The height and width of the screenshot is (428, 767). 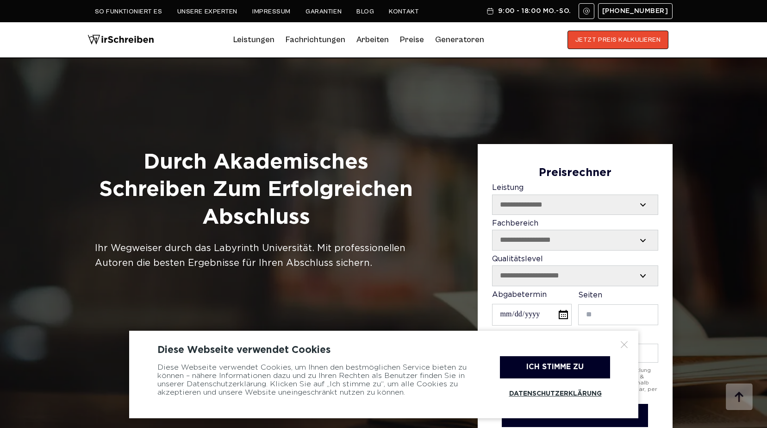 I want to click on label: * Email, so click(x=575, y=346).